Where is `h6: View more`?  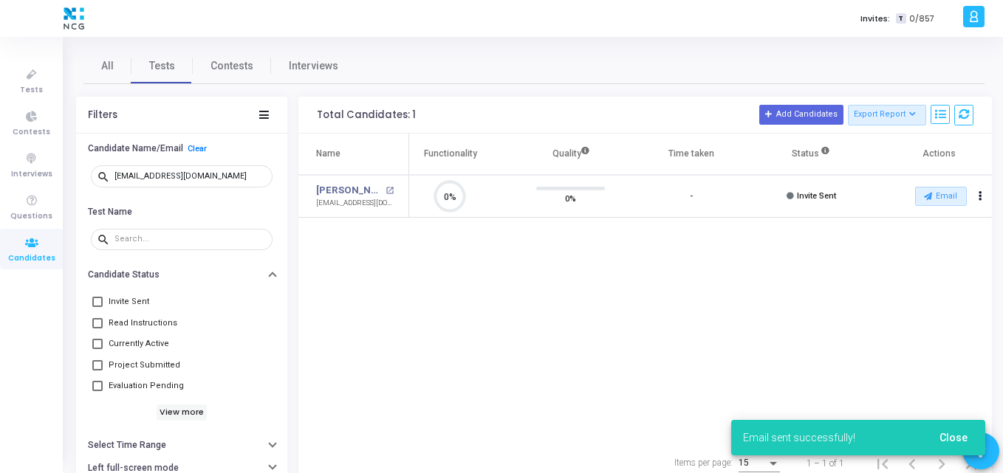 h6: View more is located at coordinates (182, 413).